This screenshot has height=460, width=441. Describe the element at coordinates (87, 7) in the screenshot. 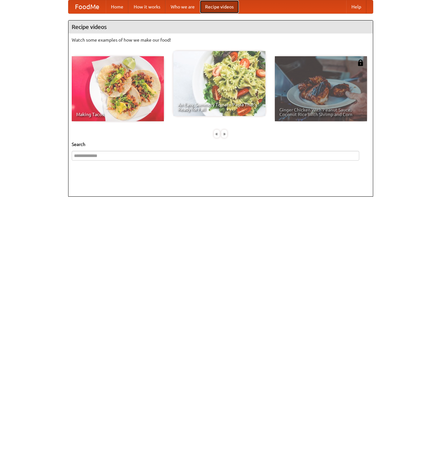

I see `a: FoodMe` at that location.